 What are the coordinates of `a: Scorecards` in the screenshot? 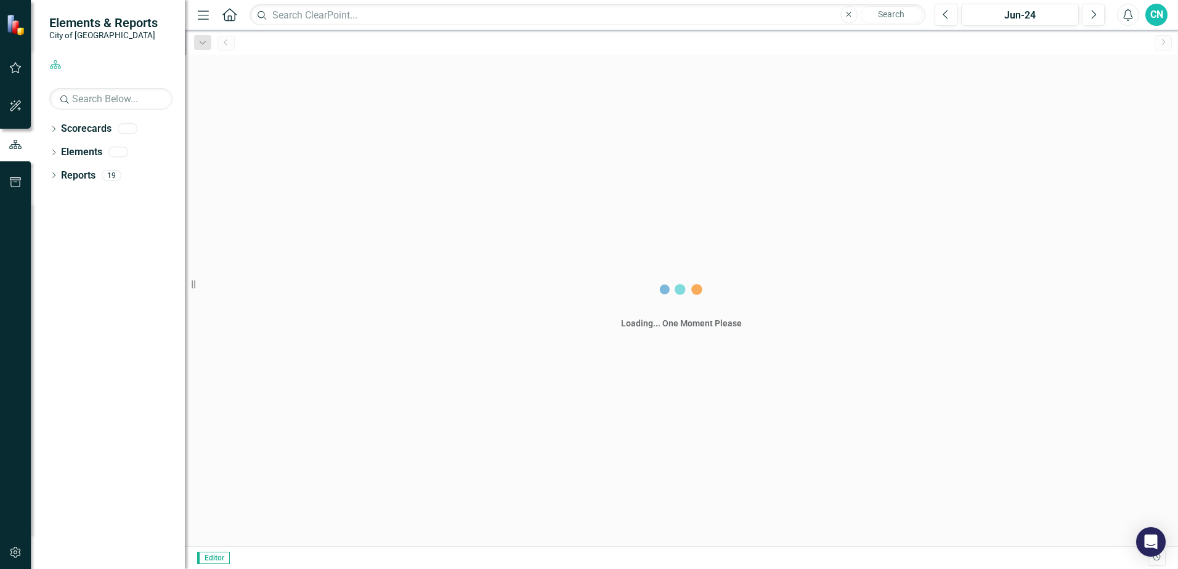 It's located at (86, 129).